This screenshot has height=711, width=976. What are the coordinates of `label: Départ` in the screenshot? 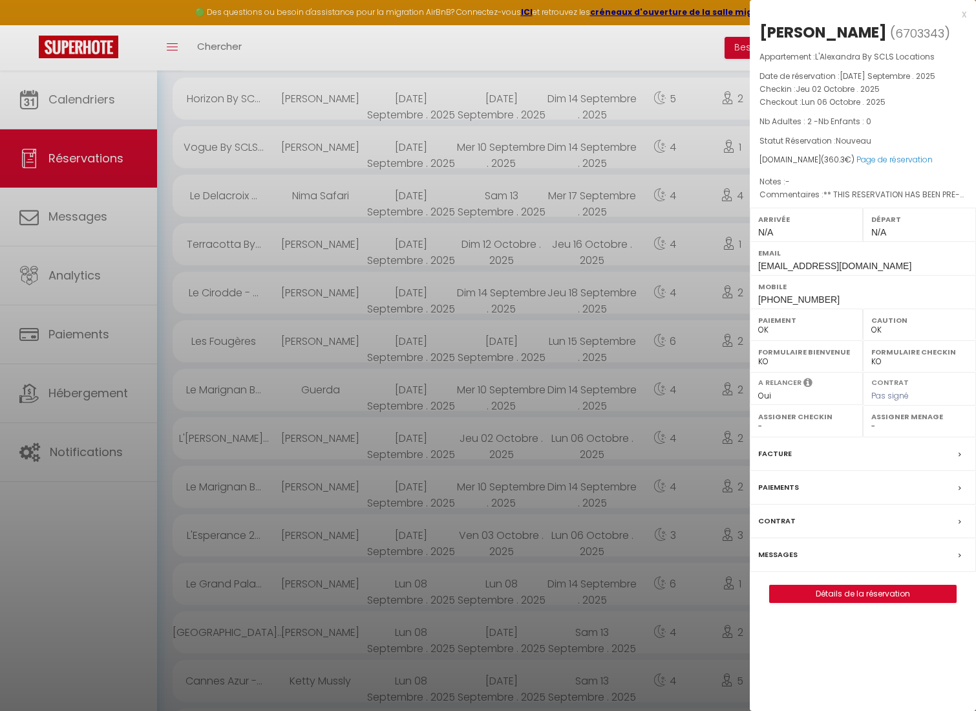 It's located at (920, 219).